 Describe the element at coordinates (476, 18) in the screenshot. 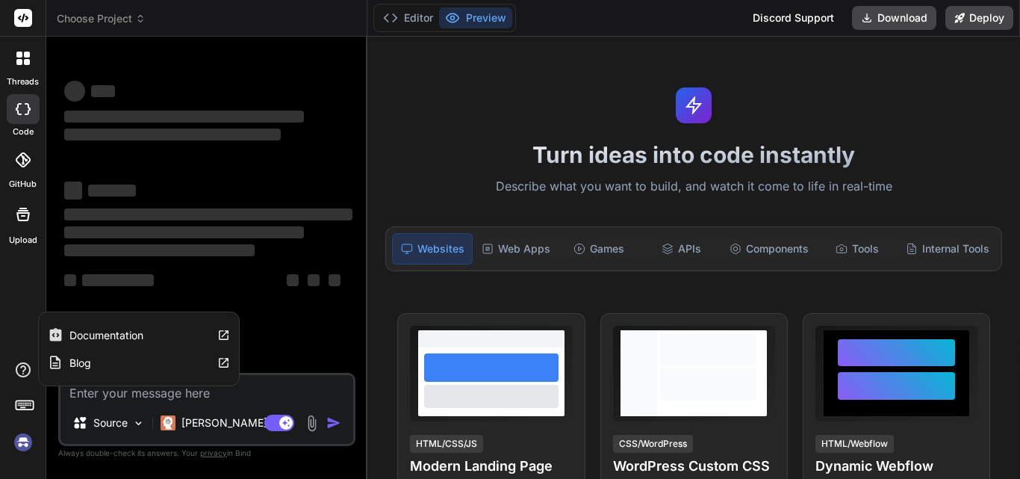

I see `button: Preview` at that location.